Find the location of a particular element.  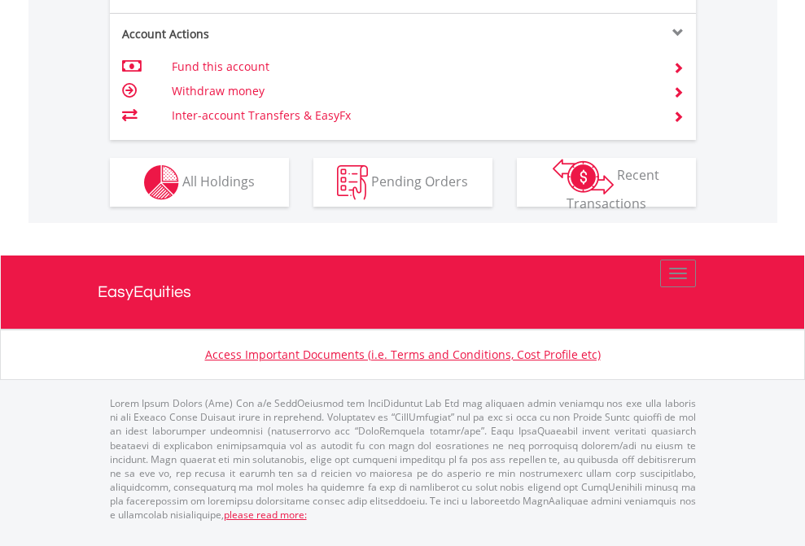

button: Pending Orders is located at coordinates (403, 182).